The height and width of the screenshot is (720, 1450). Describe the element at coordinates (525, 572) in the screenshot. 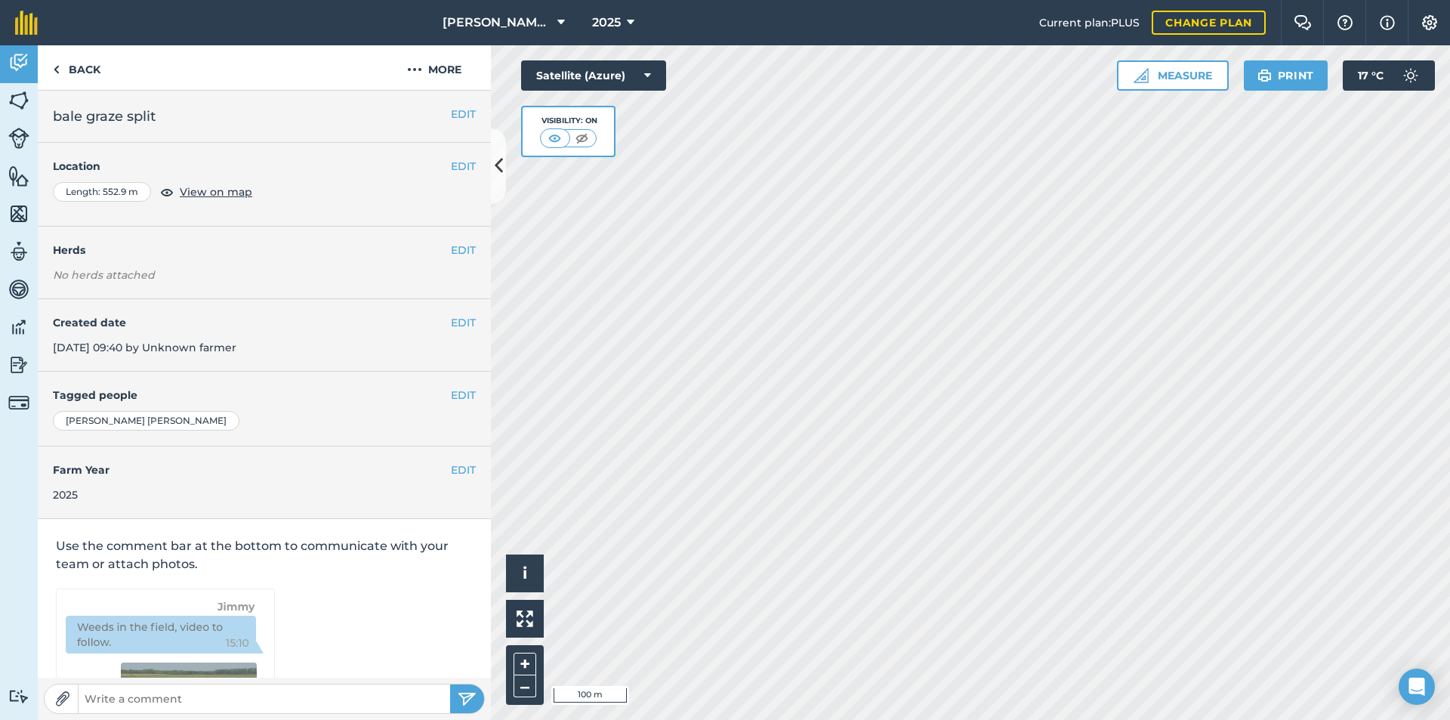

I see `span: i` at that location.